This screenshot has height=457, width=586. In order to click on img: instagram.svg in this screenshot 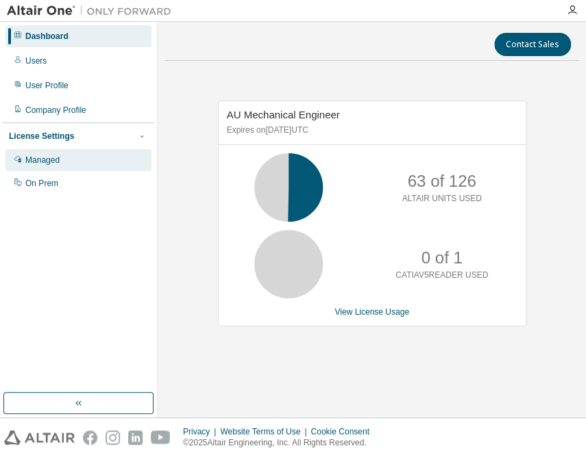, I will do `click(112, 438)`.